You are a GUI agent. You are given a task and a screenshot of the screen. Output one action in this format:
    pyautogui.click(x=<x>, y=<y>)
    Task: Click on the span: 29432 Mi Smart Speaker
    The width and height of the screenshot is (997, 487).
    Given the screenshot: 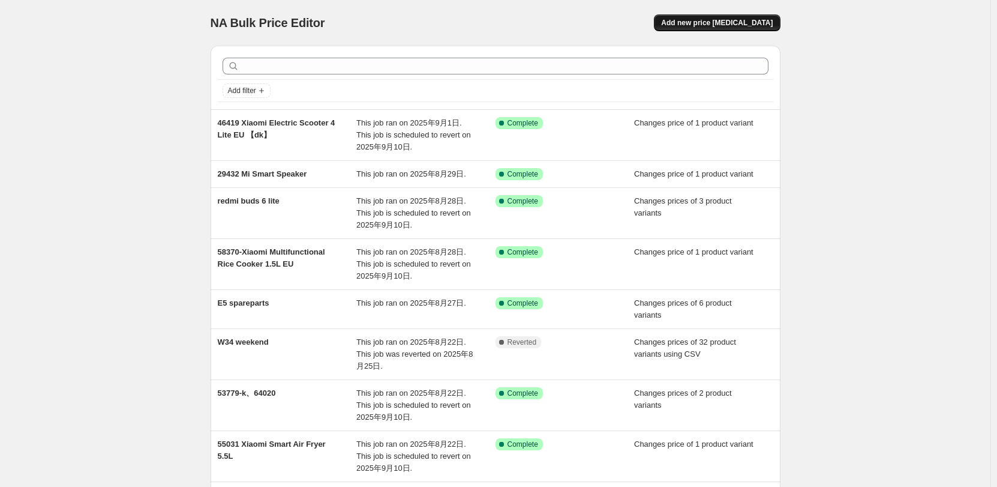 What is the action you would take?
    pyautogui.click(x=262, y=173)
    